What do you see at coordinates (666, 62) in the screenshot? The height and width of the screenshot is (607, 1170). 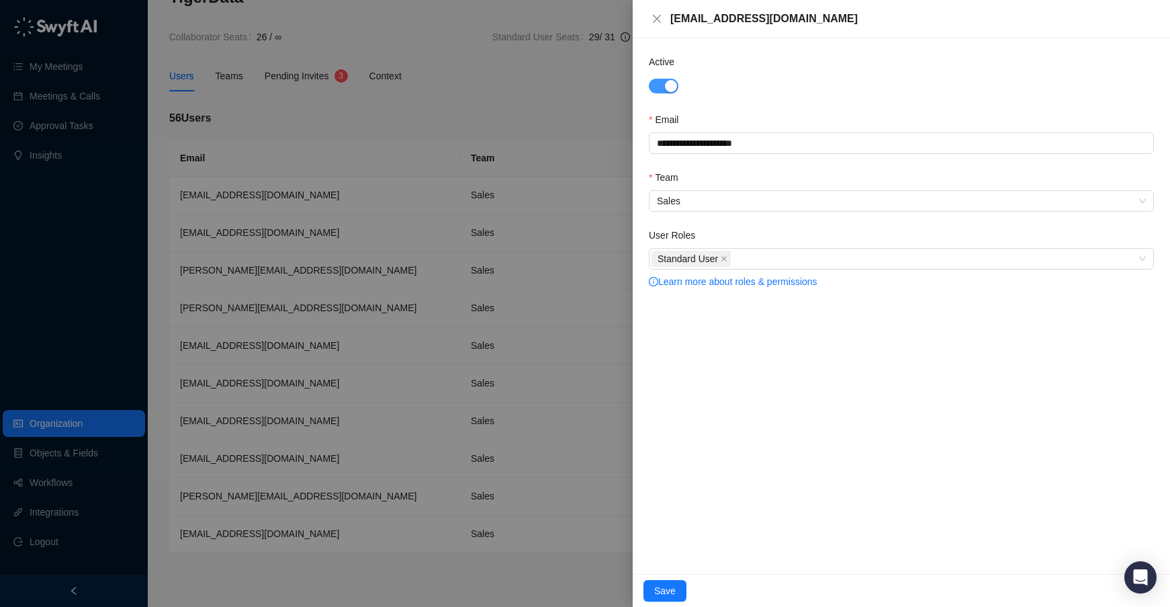 I see `label: Active` at bounding box center [666, 62].